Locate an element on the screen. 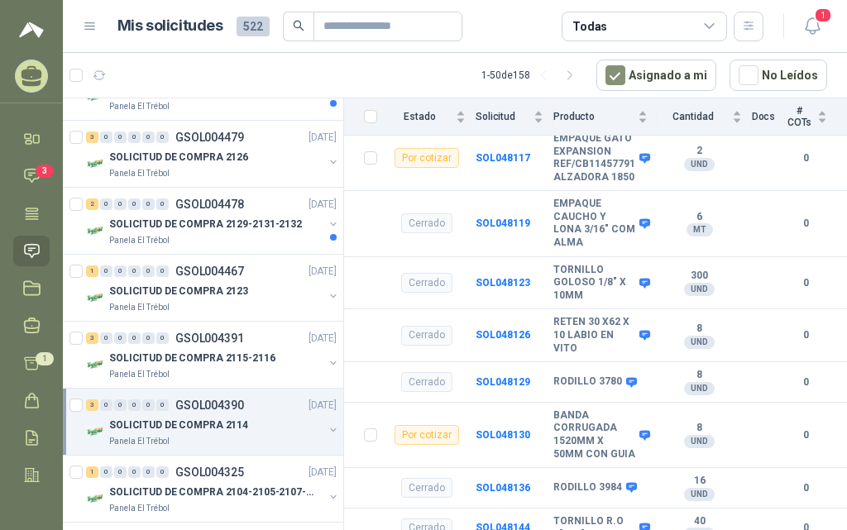 This screenshot has height=530, width=847. span: # COTs is located at coordinates (799, 117).